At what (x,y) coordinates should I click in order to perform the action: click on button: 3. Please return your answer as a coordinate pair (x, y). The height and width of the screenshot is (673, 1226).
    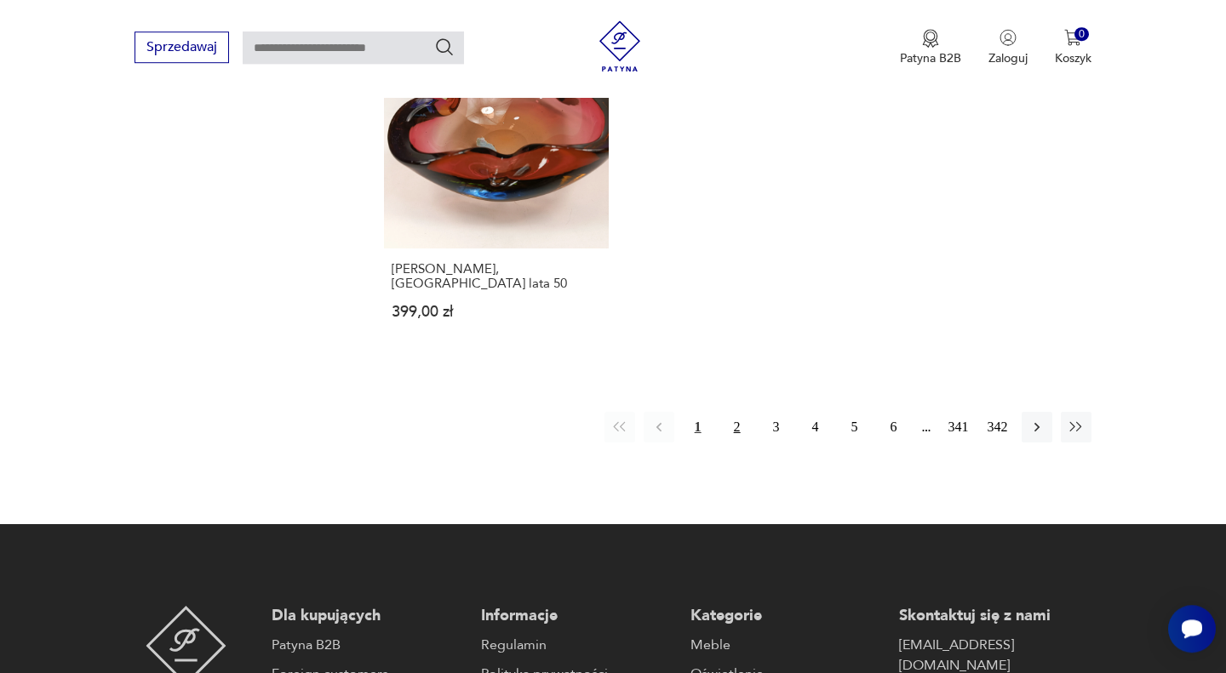
    Looking at the image, I should click on (776, 427).